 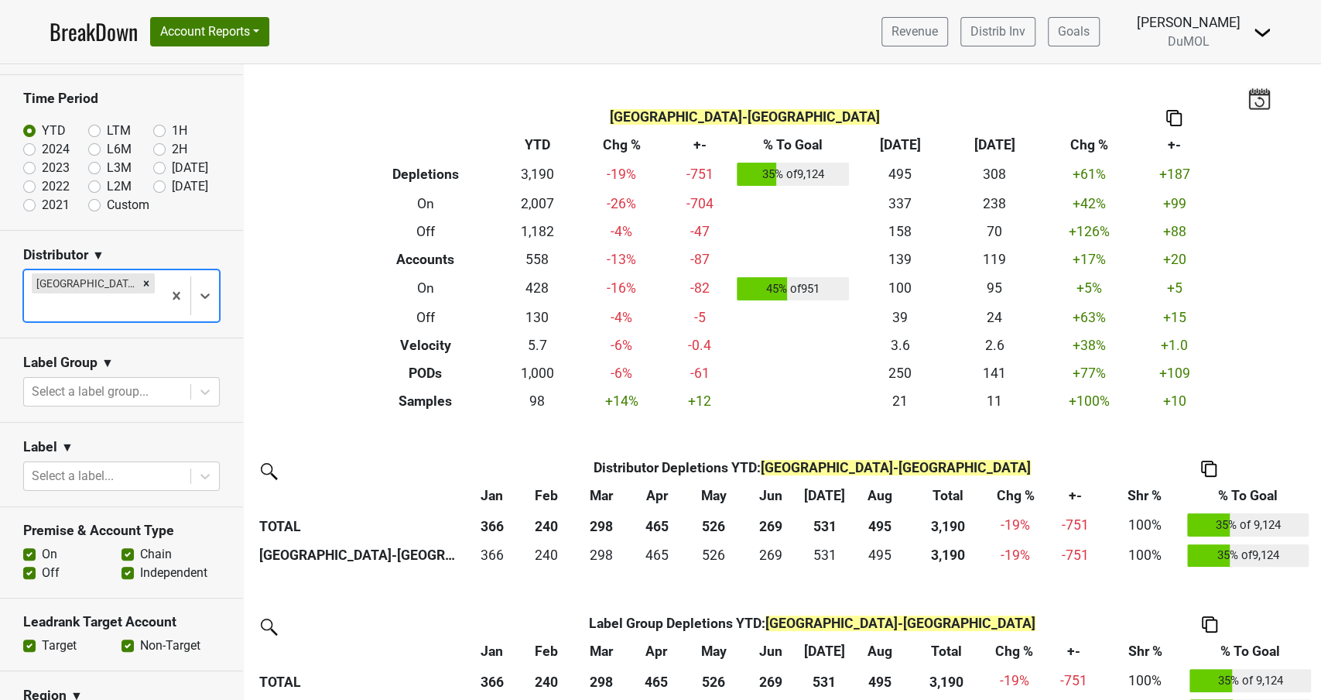 What do you see at coordinates (1090, 204) in the screenshot?
I see `td: +42 %` at bounding box center [1090, 204].